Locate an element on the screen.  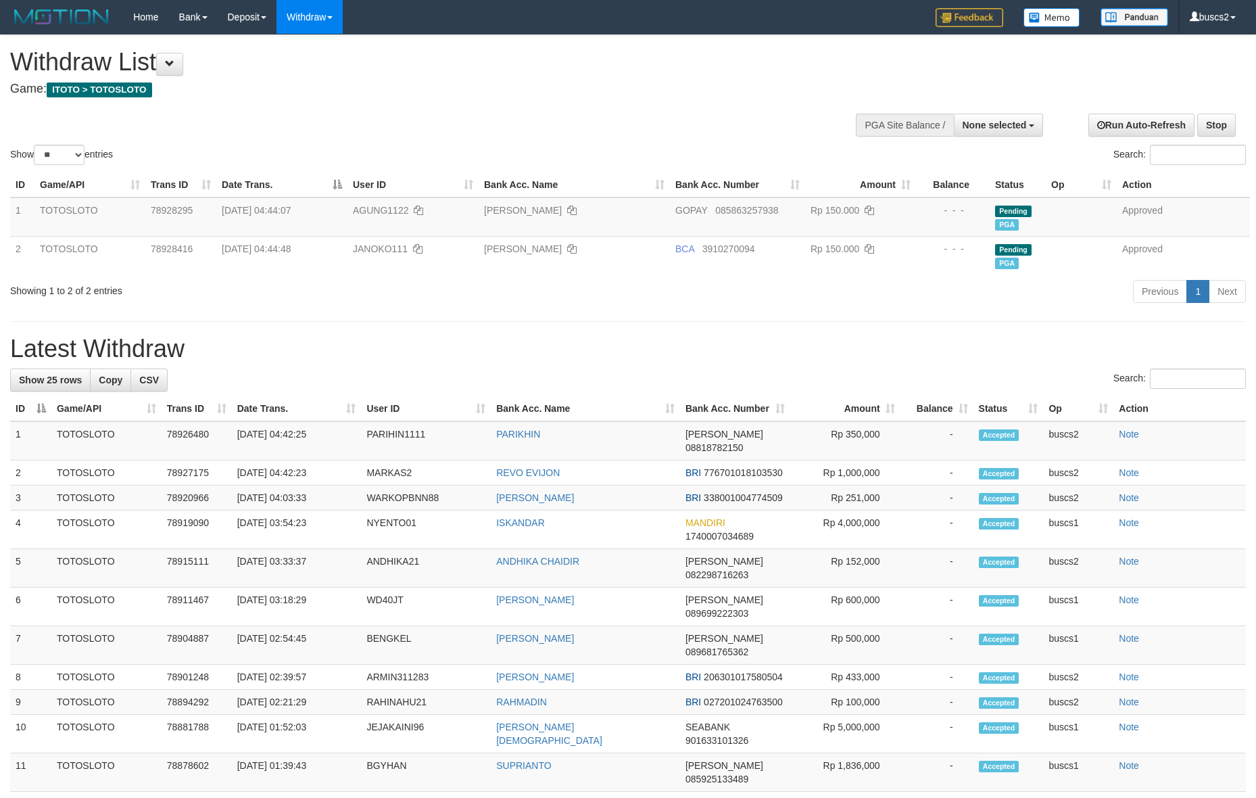
img: MOTION_logo.png is located at coordinates (62, 17).